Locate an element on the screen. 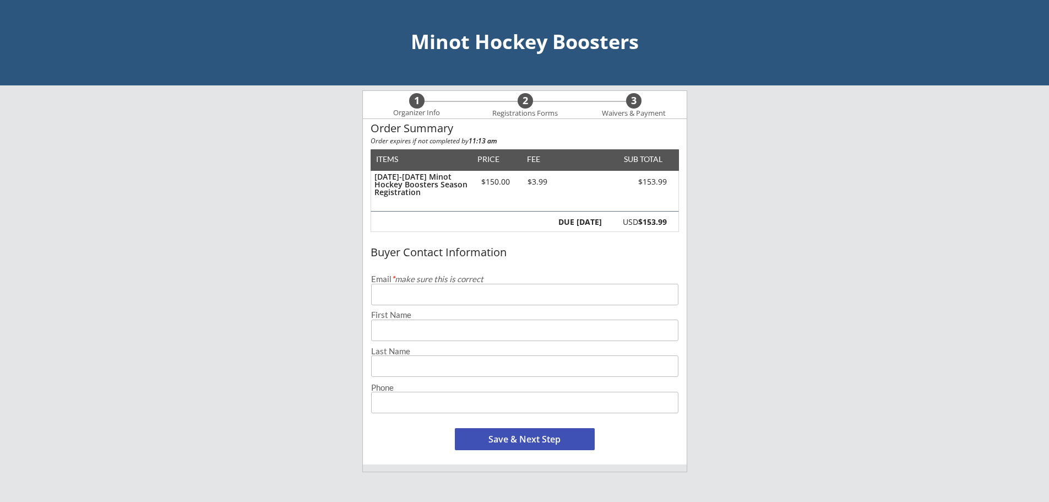 The height and width of the screenshot is (502, 1049). div: $3.99 is located at coordinates (537, 182).